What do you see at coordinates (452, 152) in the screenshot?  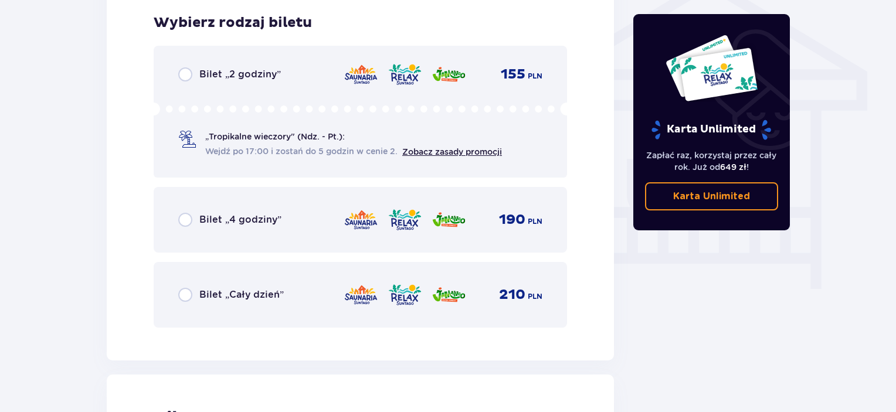 I see `a: Zobacz zasady promocji` at bounding box center [452, 152].